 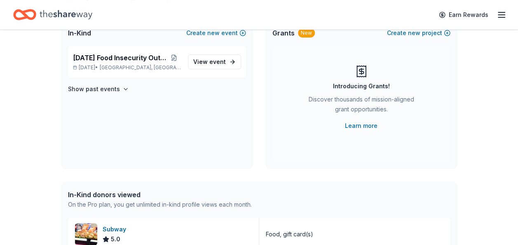 What do you see at coordinates (214, 62) in the screenshot?
I see `a: View event` at bounding box center [214, 62].